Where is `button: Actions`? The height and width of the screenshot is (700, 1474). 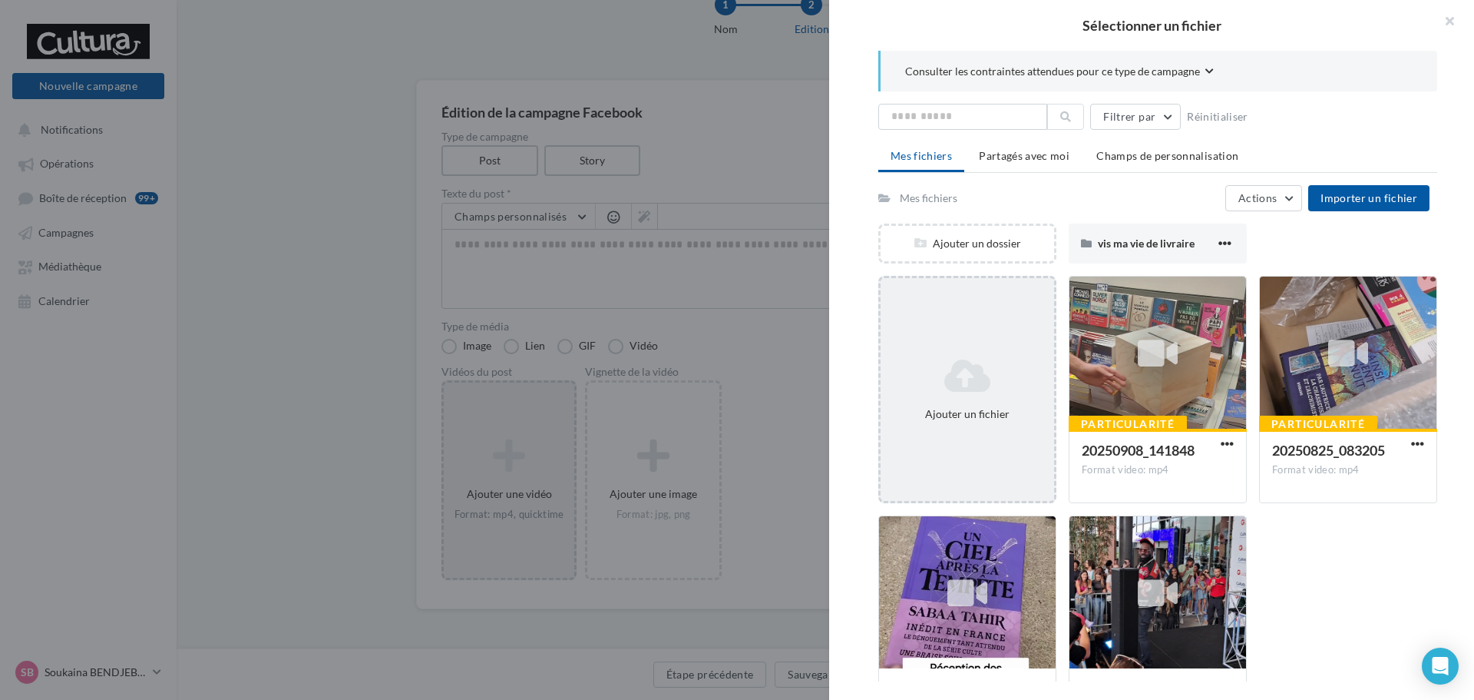 button: Actions is located at coordinates (1264, 198).